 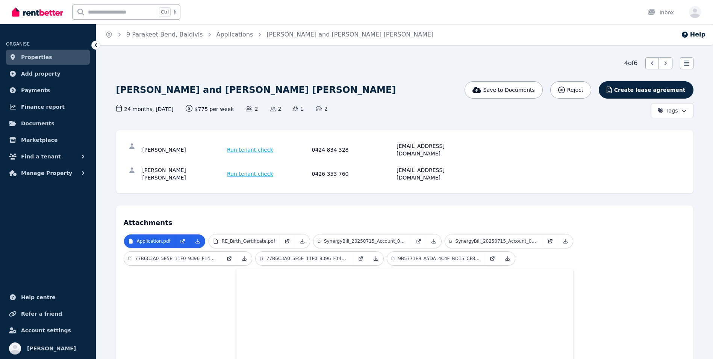 What do you see at coordinates (362, 241) in the screenshot?
I see `a: SynergyBill_20250715_Account_000441463700_029603.pdf` at bounding box center [362, 241].